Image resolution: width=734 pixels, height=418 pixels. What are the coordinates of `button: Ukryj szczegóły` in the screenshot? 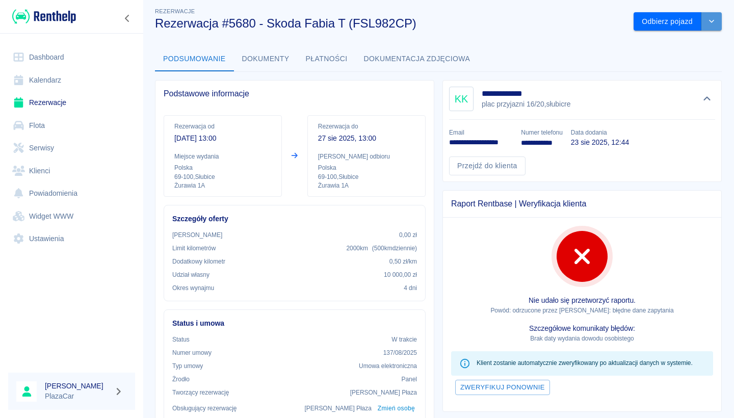 It's located at (707, 99).